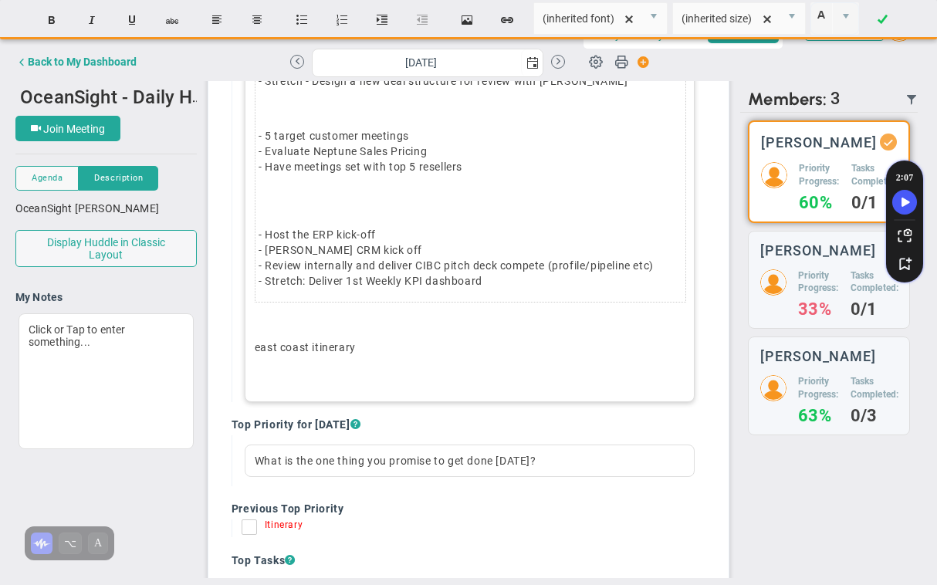 The image size is (937, 585). What do you see at coordinates (835, 99) in the screenshot?
I see `span: 3` at bounding box center [835, 99].